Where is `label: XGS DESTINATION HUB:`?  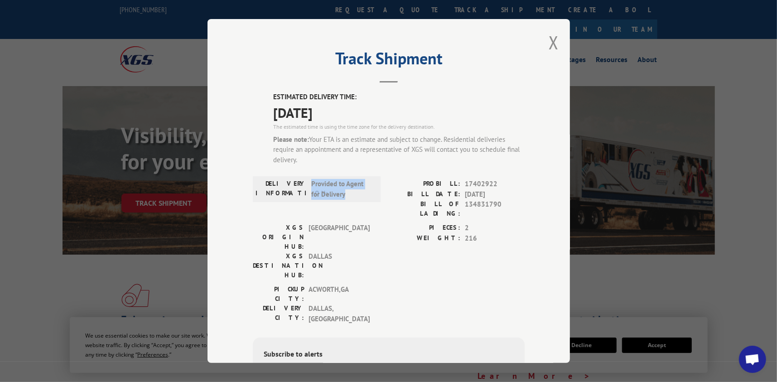 label: XGS DESTINATION HUB: is located at coordinates (278, 266).